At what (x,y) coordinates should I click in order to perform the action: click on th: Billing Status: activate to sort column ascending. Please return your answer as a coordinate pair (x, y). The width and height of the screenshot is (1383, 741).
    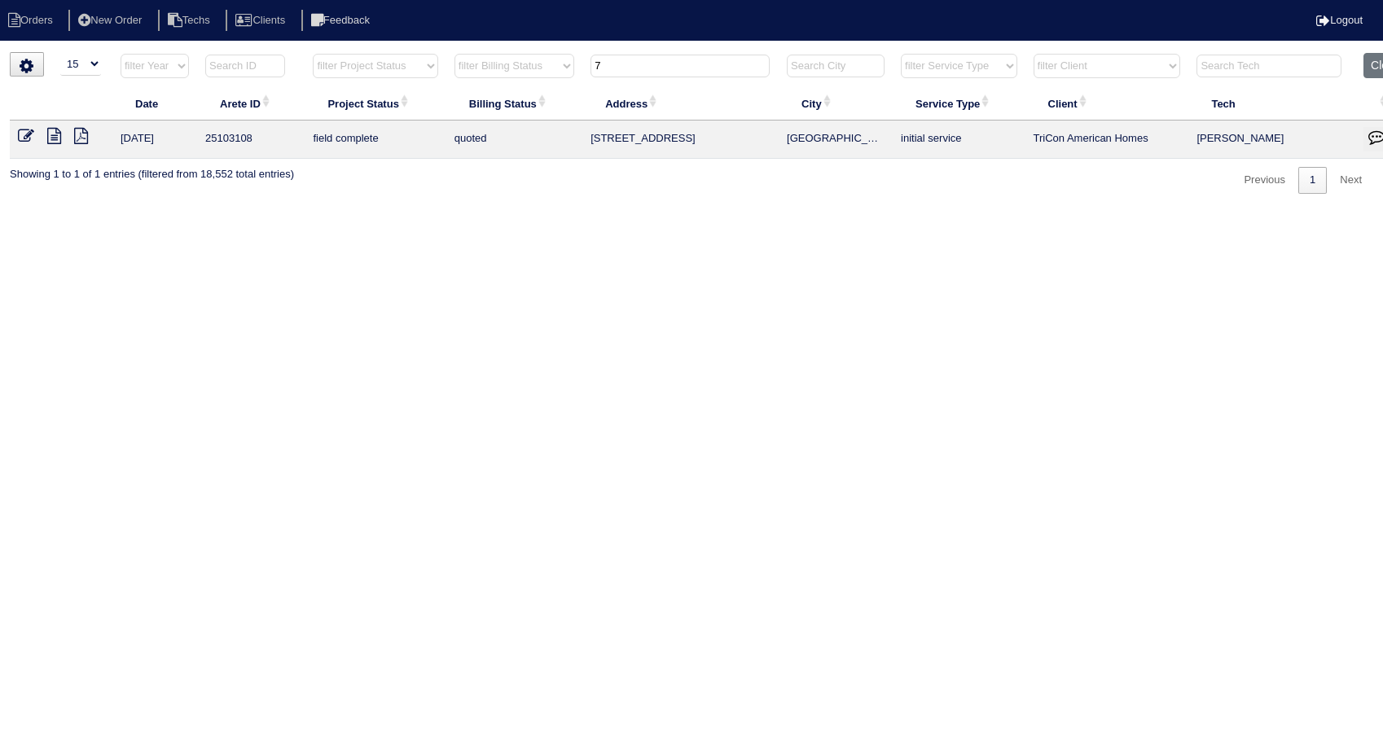
    Looking at the image, I should click on (514, 103).